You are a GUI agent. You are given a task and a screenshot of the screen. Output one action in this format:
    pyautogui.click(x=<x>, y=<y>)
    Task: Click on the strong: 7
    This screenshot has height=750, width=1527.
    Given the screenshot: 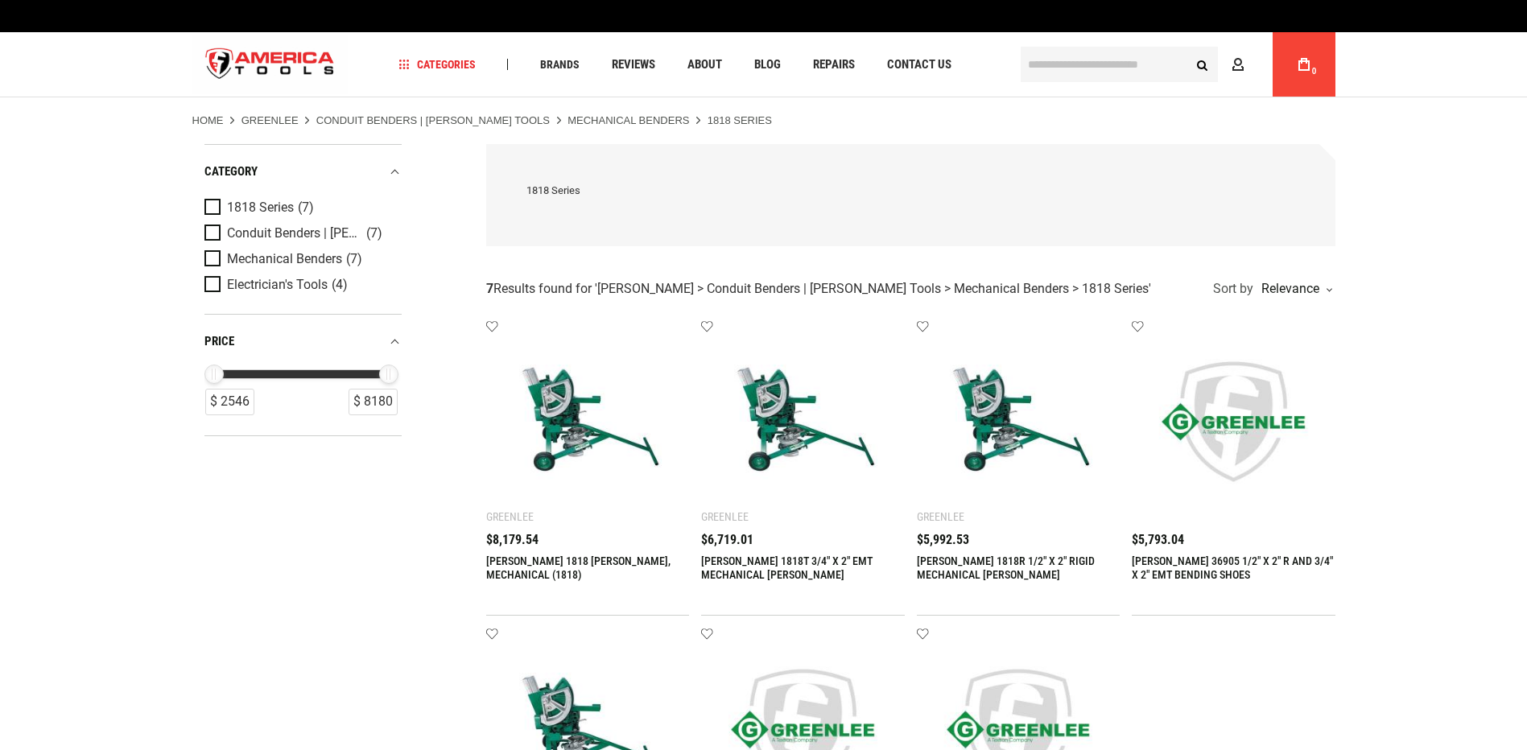 What is the action you would take?
    pyautogui.click(x=489, y=288)
    